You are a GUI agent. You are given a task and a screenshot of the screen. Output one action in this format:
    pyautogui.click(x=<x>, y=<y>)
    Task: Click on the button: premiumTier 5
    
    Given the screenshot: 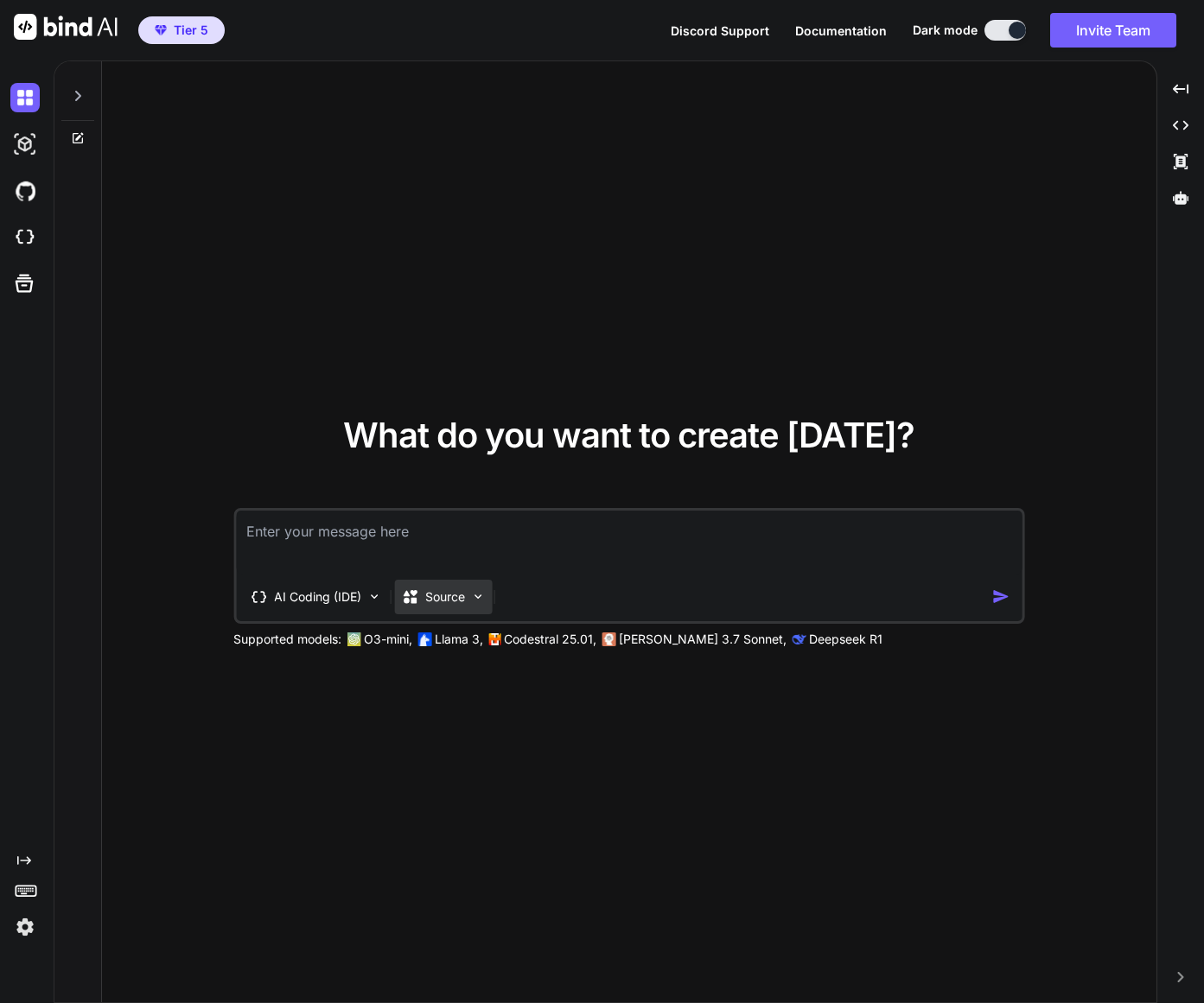 What is the action you would take?
    pyautogui.click(x=181, y=31)
    